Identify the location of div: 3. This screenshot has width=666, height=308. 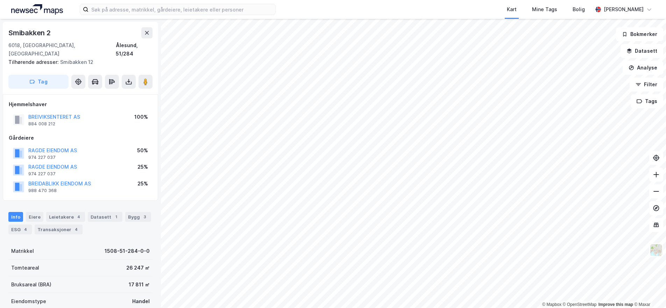
(145, 217).